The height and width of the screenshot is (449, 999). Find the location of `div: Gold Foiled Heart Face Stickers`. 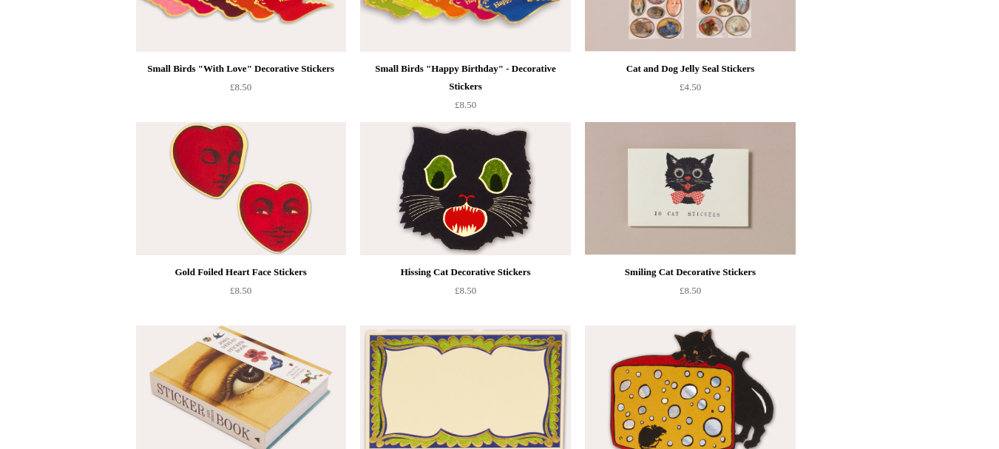

div: Gold Foiled Heart Face Stickers is located at coordinates (241, 272).